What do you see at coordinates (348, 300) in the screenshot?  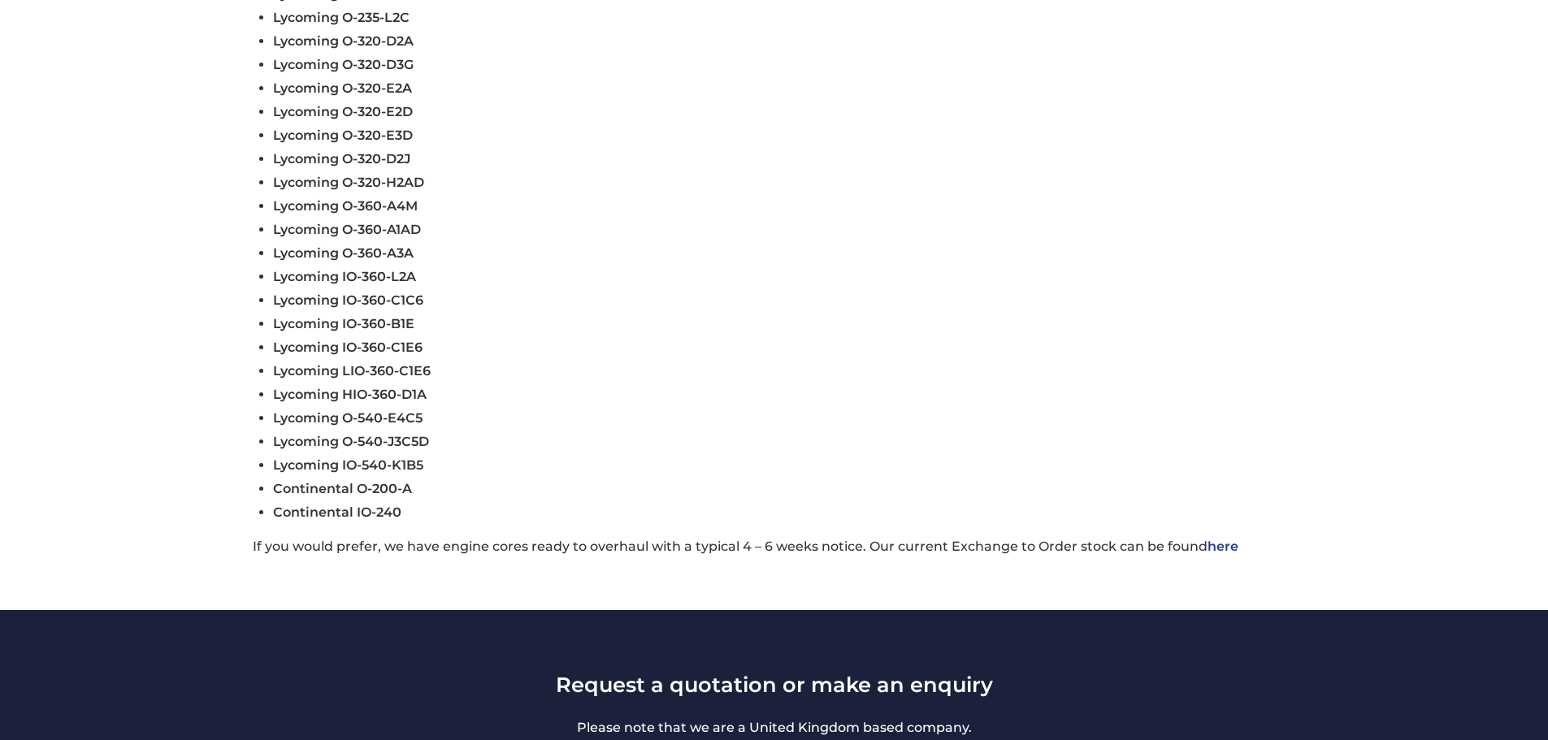 I see `span: Lycoming IO-360-C1C6` at bounding box center [348, 300].